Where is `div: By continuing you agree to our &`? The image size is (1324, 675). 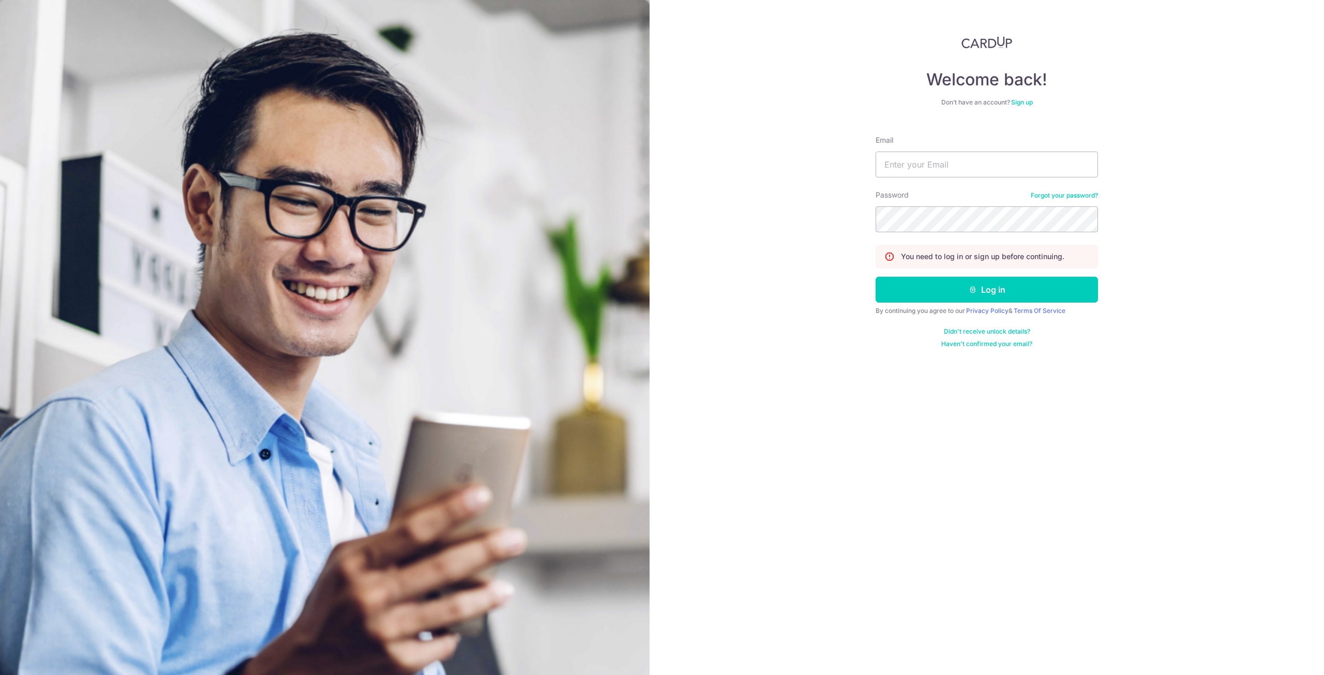 div: By continuing you agree to our & is located at coordinates (987, 311).